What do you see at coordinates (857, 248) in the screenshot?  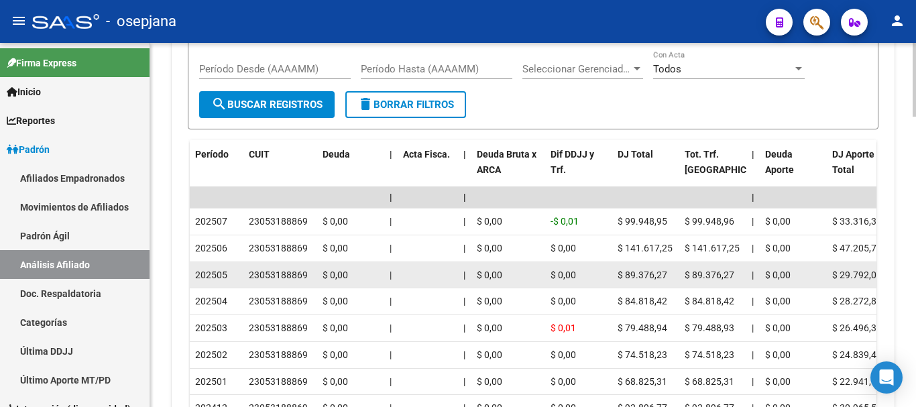 I see `span: $ 47.205,75` at bounding box center [857, 248].